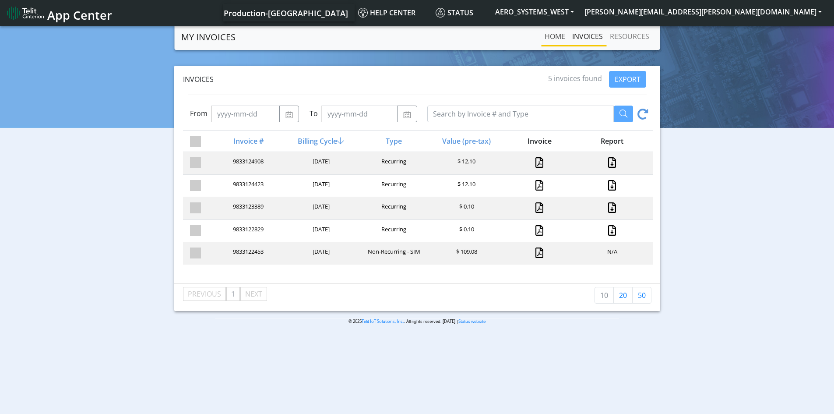  Describe the element at coordinates (383, 321) in the screenshot. I see `a: Telit IoT Solutions, Inc.` at that location.